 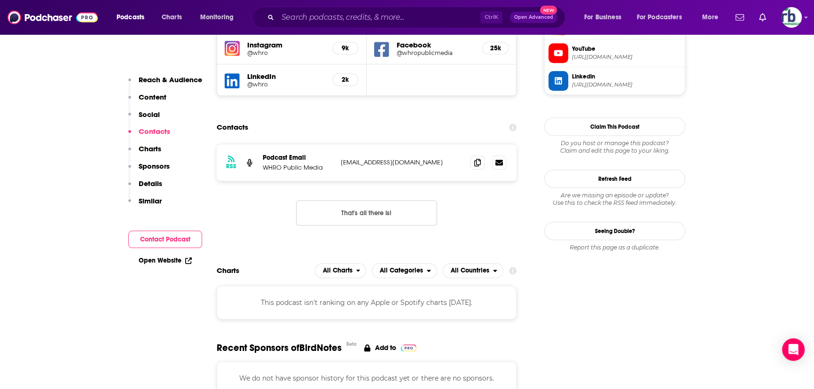 What do you see at coordinates (341, 271) in the screenshot?
I see `h2: Platforms` at bounding box center [341, 271].